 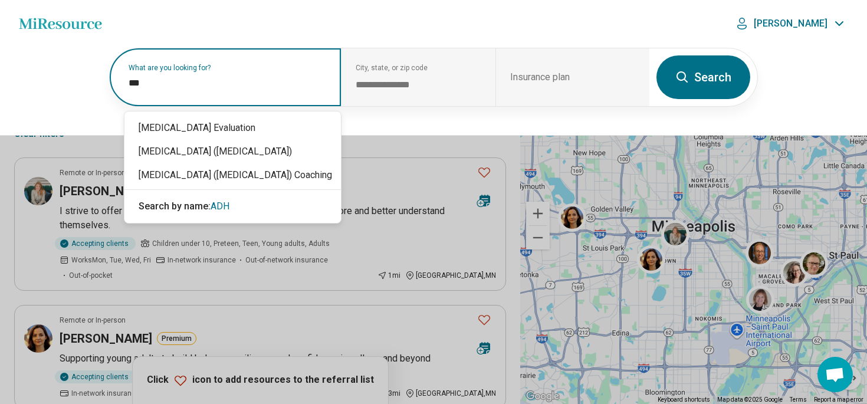 What do you see at coordinates (232, 167) in the screenshot?
I see `div: Suggestions` at bounding box center [232, 167].